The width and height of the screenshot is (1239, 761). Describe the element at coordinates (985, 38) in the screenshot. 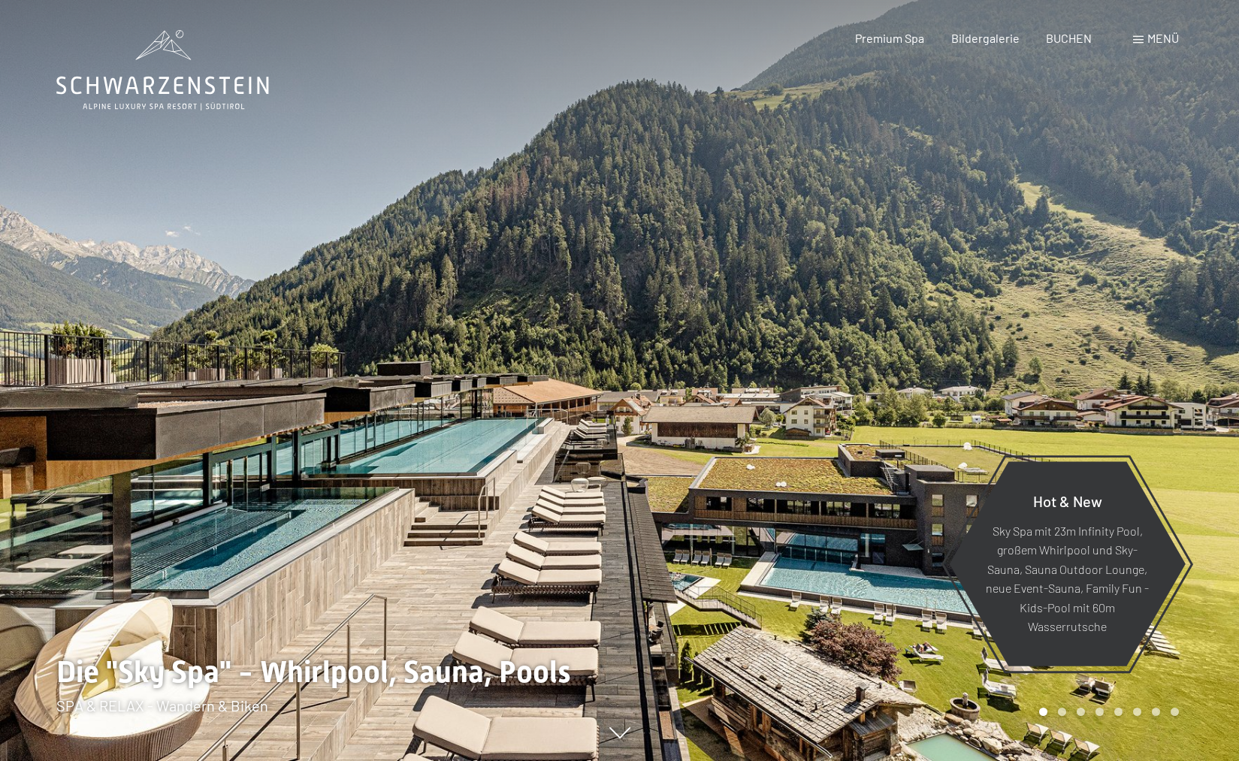

I see `span: Bildergalerie` at that location.